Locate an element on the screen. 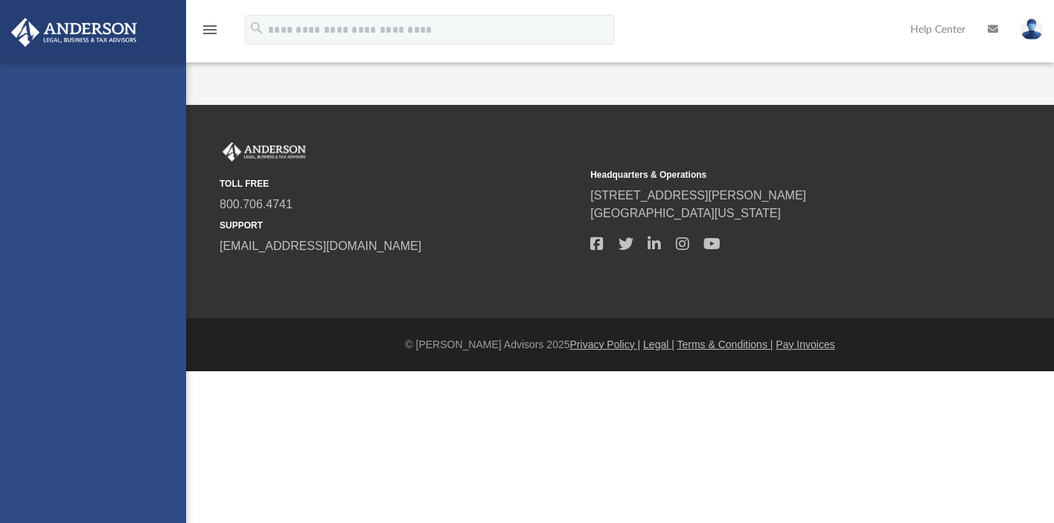 This screenshot has height=523, width=1054. a: Legal | is located at coordinates (659, 345).